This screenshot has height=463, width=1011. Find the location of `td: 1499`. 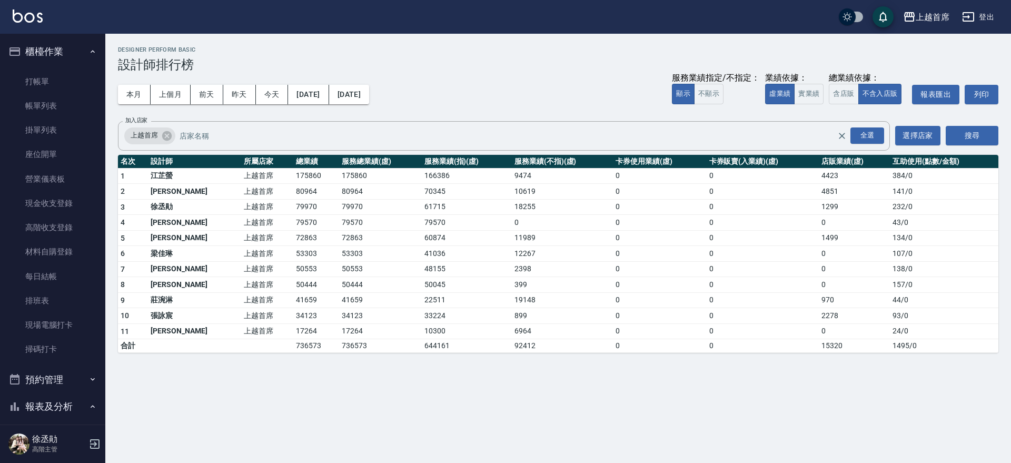

td: 1499 is located at coordinates (854, 238).